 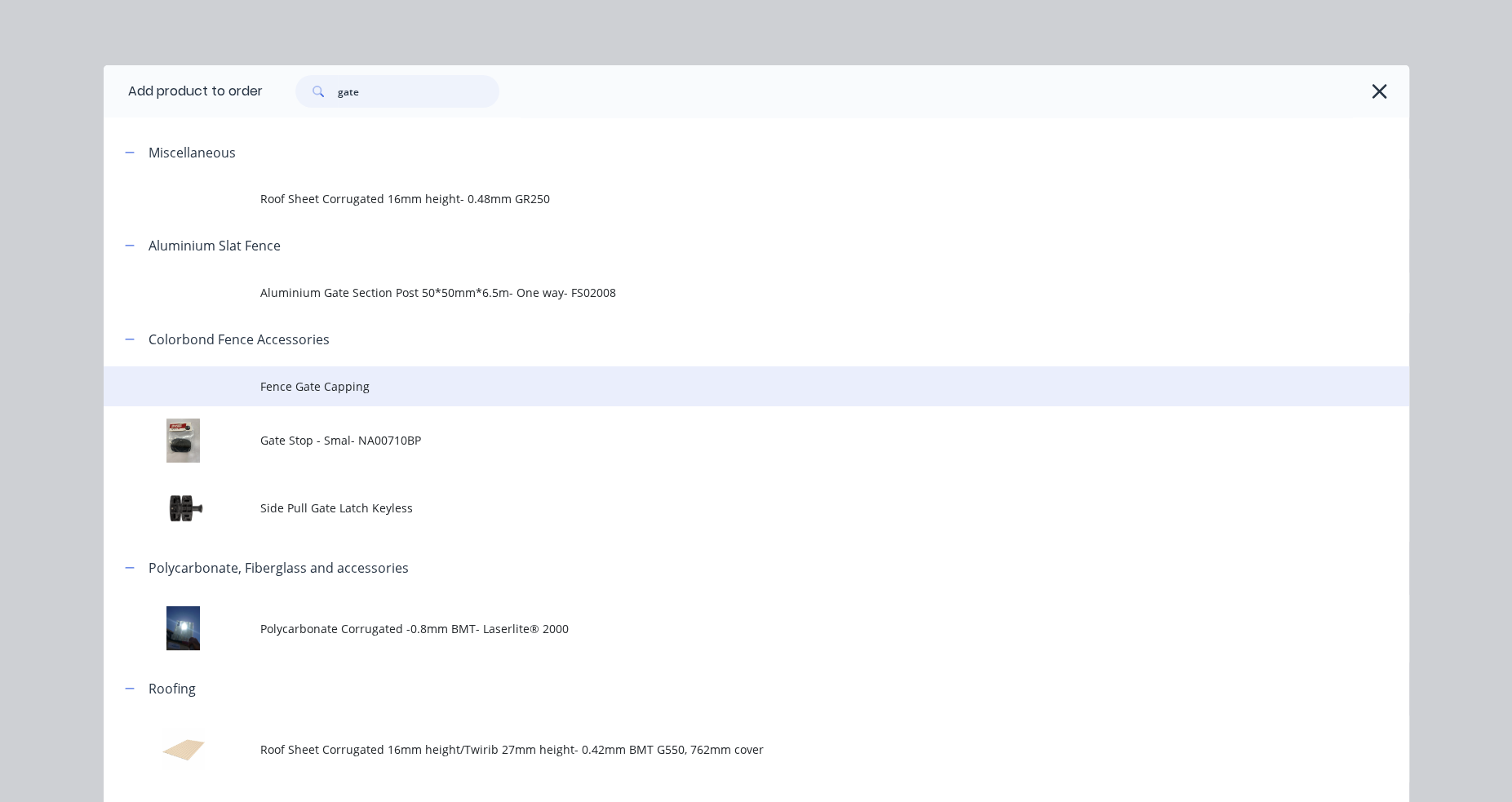 What do you see at coordinates (720, 292) in the screenshot?
I see `span: Aluminium Gate Section Post 50*50mm*6.5m- One way- FS02008` at bounding box center [720, 292].